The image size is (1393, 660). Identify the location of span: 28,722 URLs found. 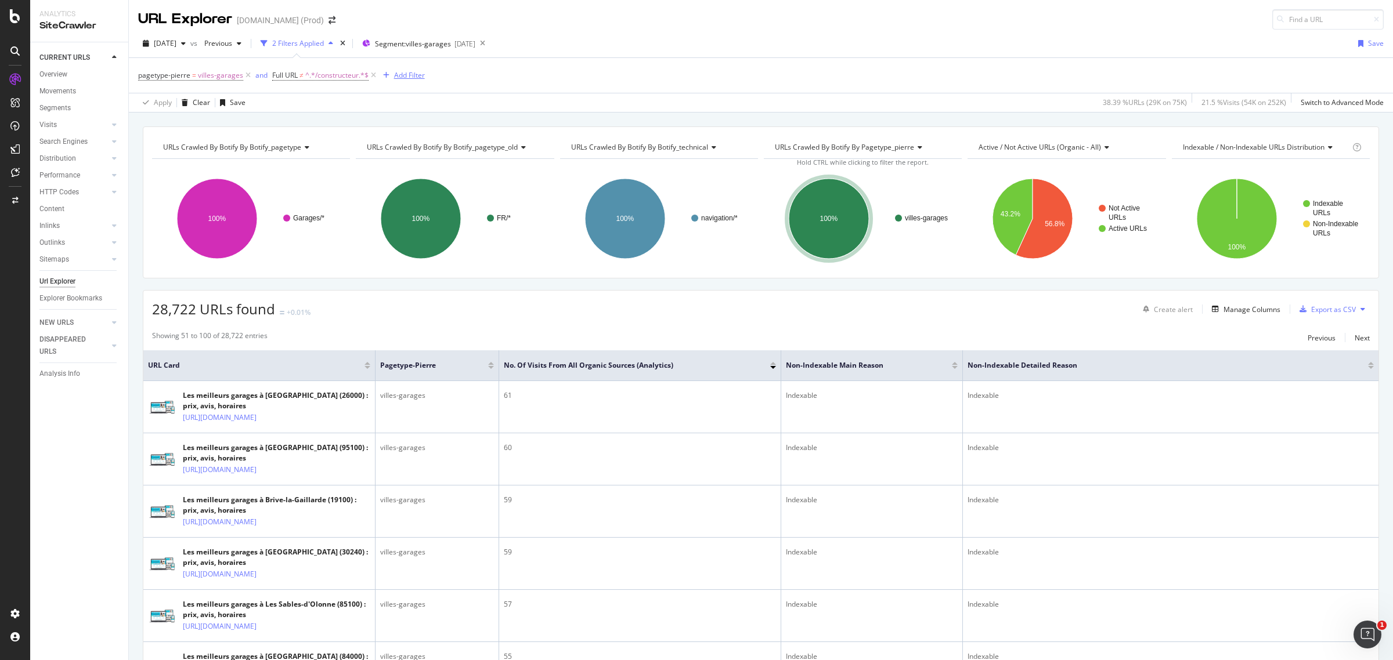
(214, 309).